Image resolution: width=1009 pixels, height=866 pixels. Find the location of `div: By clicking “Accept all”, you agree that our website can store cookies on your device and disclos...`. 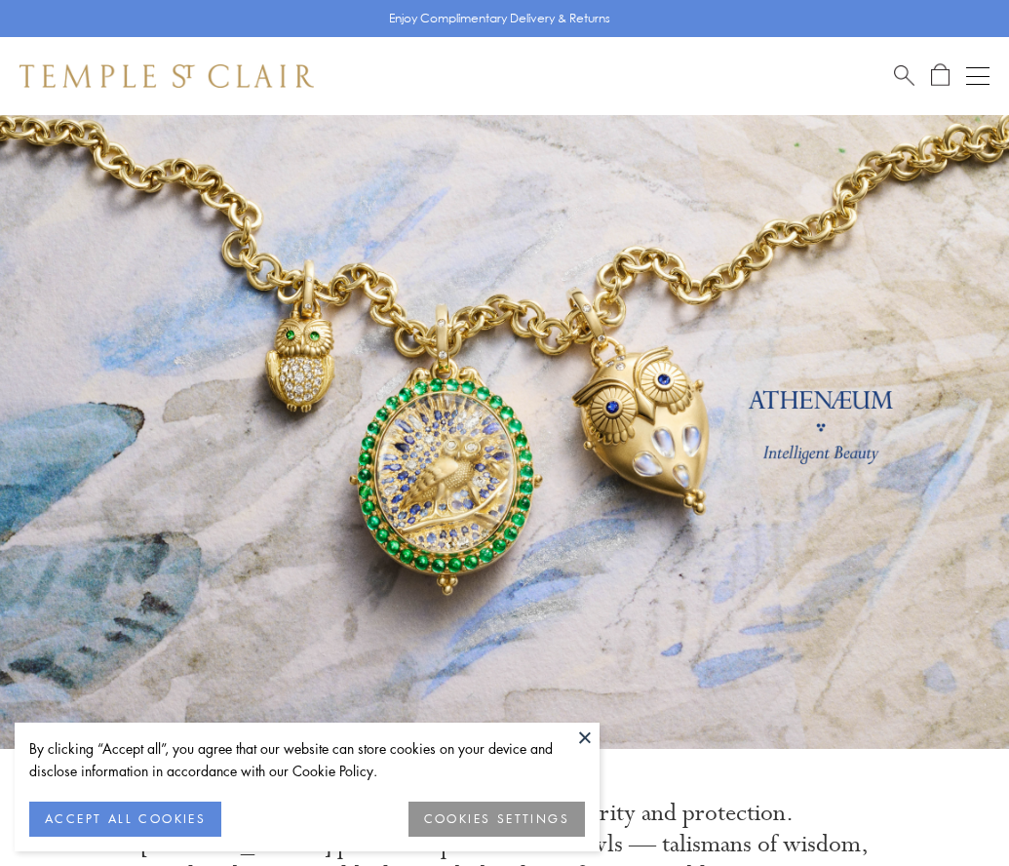

div: By clicking “Accept all”, you agree that our website can store cookies on your device and disclos... is located at coordinates (307, 760).